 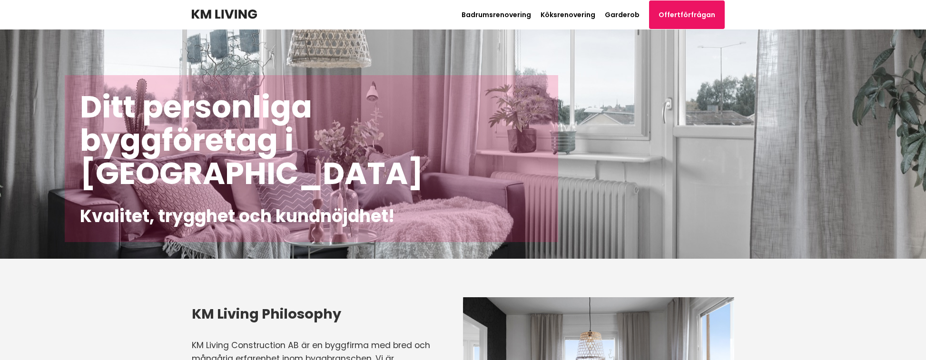 I want to click on h3: KM Living Philosophy, so click(x=315, y=314).